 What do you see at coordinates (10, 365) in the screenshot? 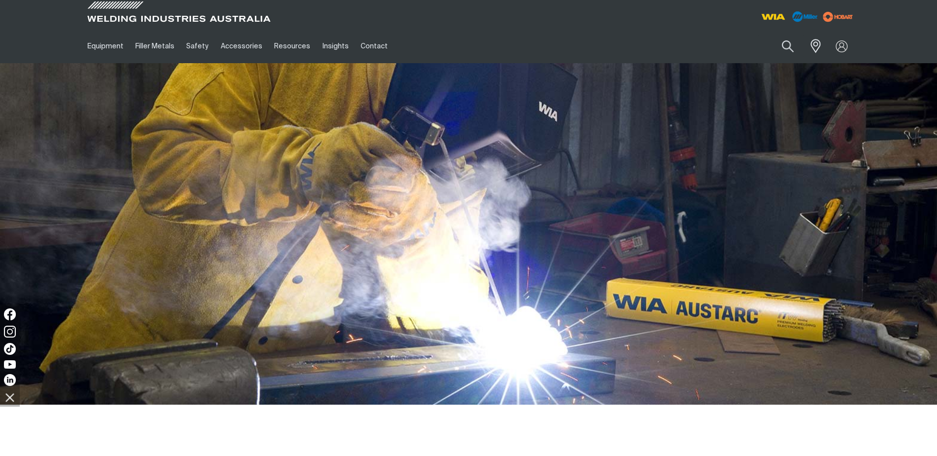
I see `img: YouTube` at bounding box center [10, 365].